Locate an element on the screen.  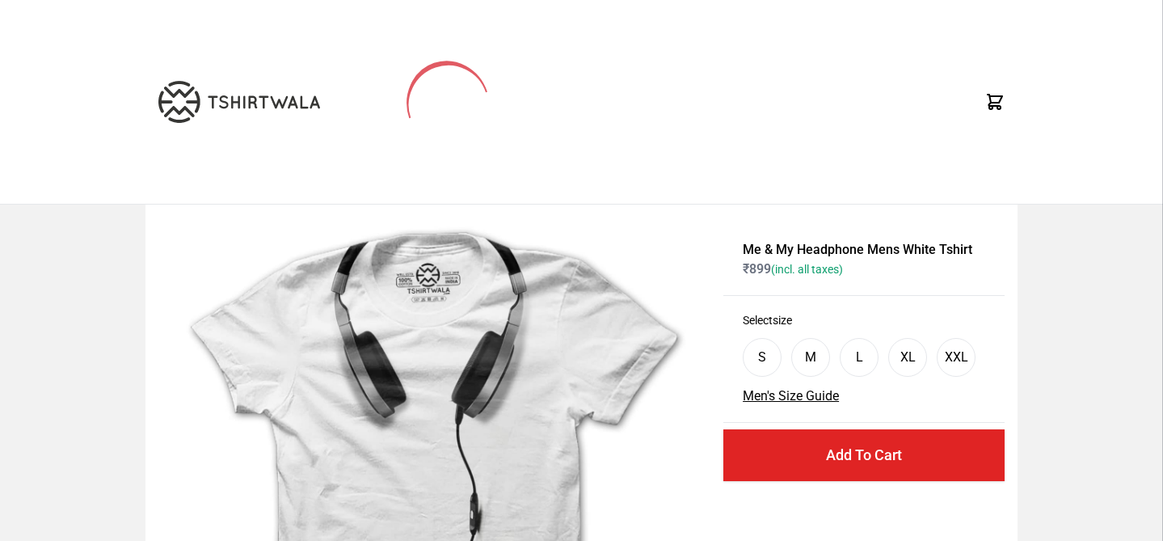
div: M is located at coordinates (810, 357).